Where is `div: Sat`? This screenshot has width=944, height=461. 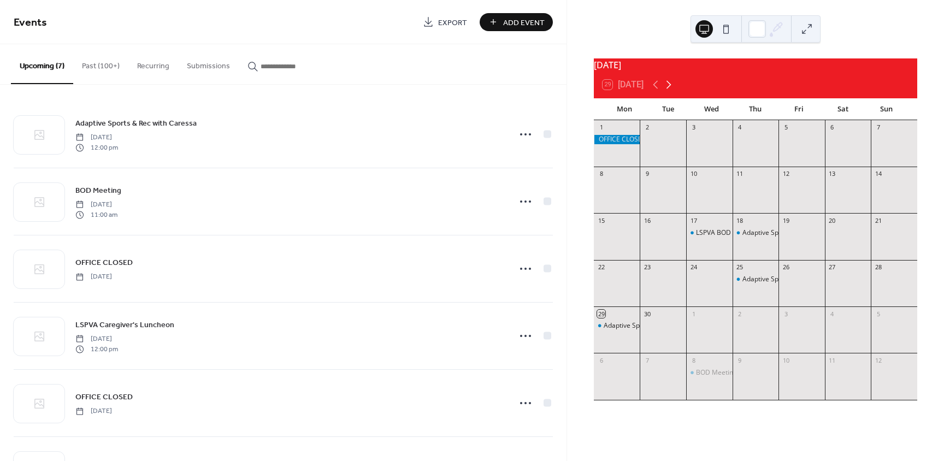
div: Sat is located at coordinates (843, 109).